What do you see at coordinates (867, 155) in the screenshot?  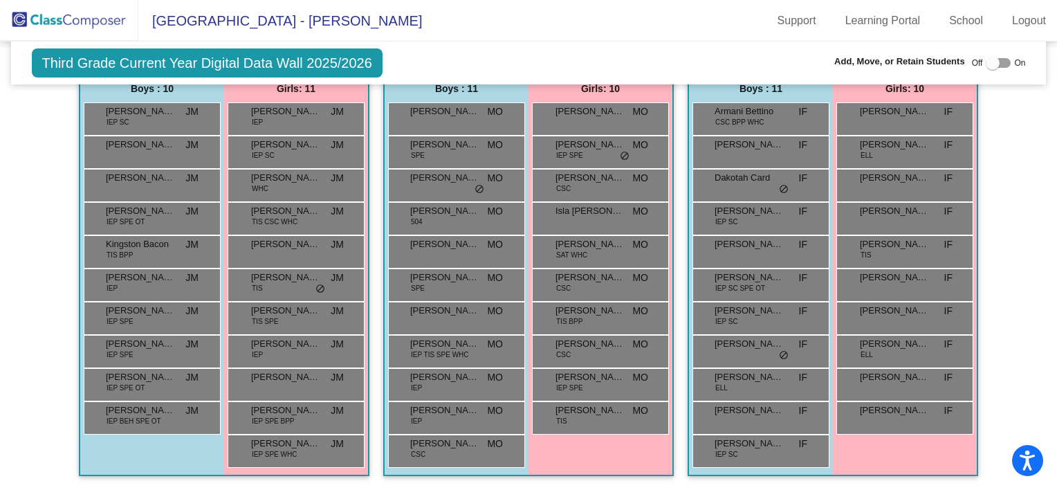 I see `span: ELL` at bounding box center [867, 155].